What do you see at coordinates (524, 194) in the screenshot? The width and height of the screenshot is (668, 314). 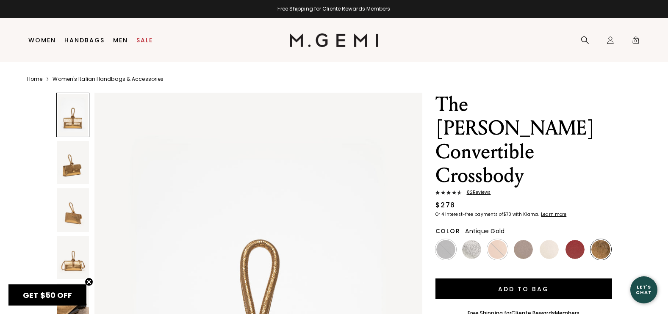 I see `a: 82Reviews` at bounding box center [524, 194].